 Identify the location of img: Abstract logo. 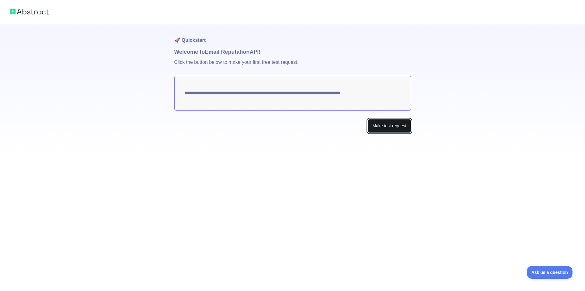
(29, 12).